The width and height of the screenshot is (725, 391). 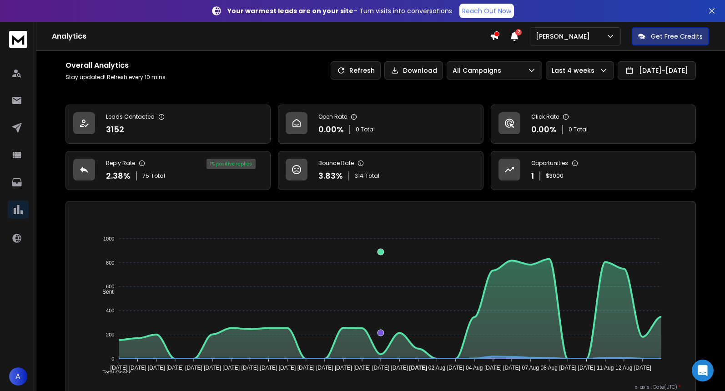 What do you see at coordinates (486, 11) in the screenshot?
I see `p: Reach Out Now` at bounding box center [486, 11].